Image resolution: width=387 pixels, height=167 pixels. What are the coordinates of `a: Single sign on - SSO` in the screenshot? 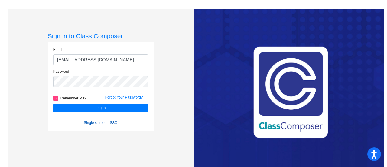 It's located at (100, 122).